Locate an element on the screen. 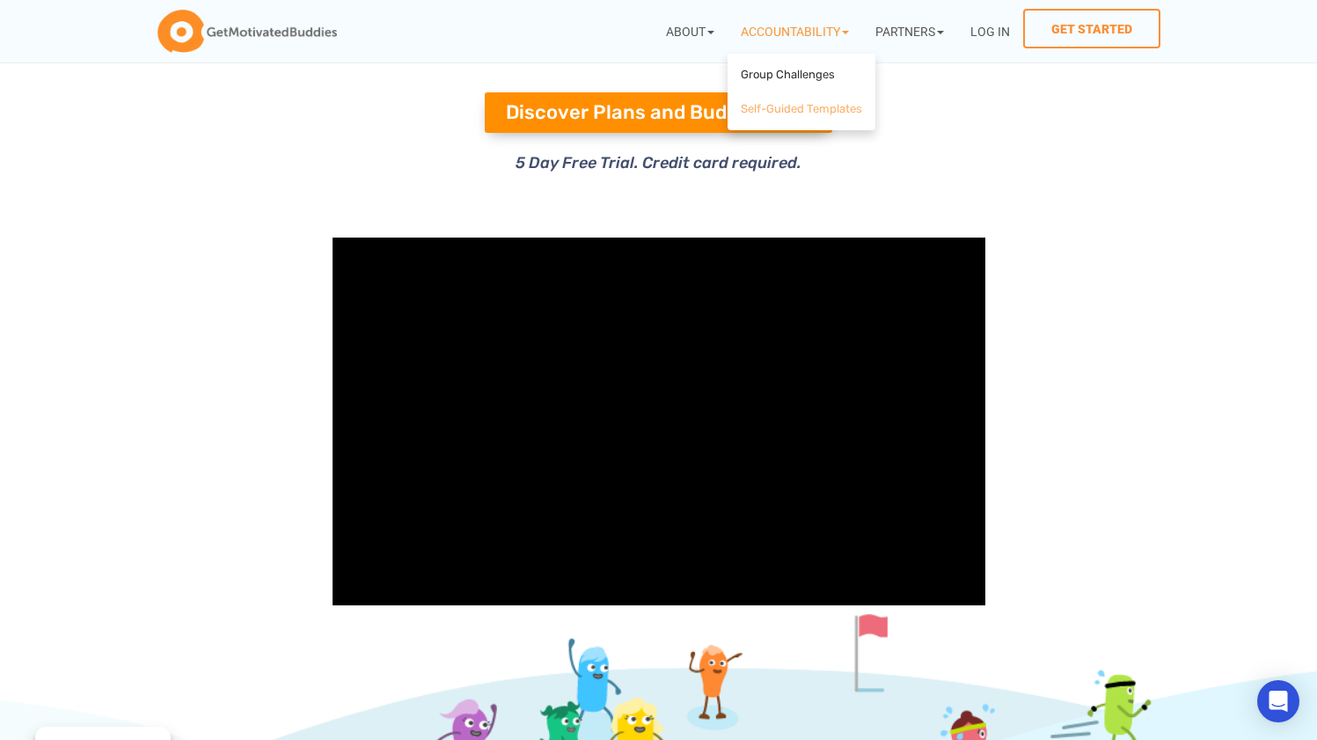 Image resolution: width=1317 pixels, height=740 pixels. a: Partners is located at coordinates (910, 31).